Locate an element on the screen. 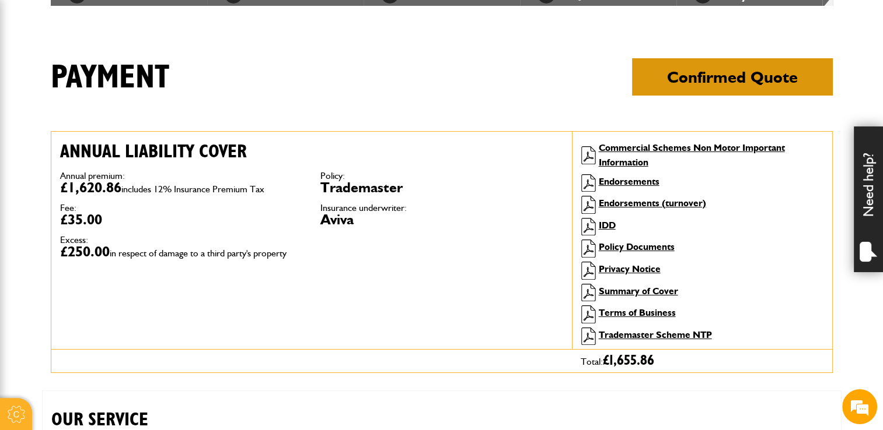  dt: Insurance underwriter: is located at coordinates (442, 208).